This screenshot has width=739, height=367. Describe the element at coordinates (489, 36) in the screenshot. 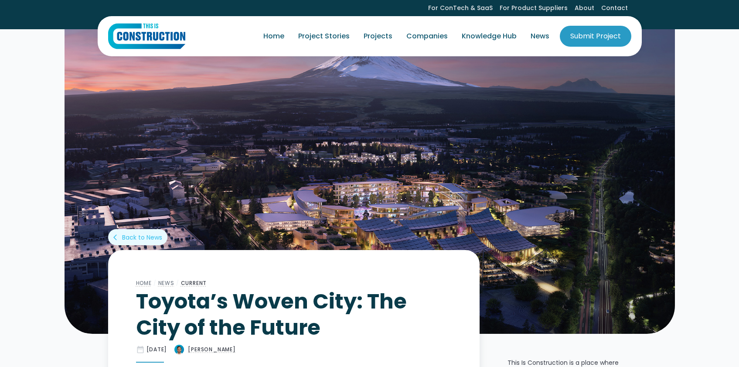

I see `a: Knowledge Hub` at that location.